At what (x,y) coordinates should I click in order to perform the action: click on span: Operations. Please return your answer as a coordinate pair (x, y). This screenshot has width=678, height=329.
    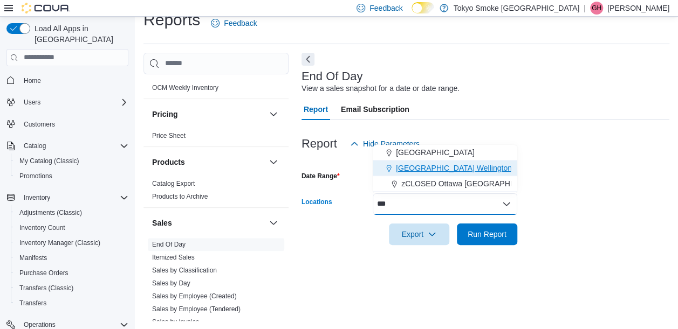
    Looking at the image, I should click on (39, 325).